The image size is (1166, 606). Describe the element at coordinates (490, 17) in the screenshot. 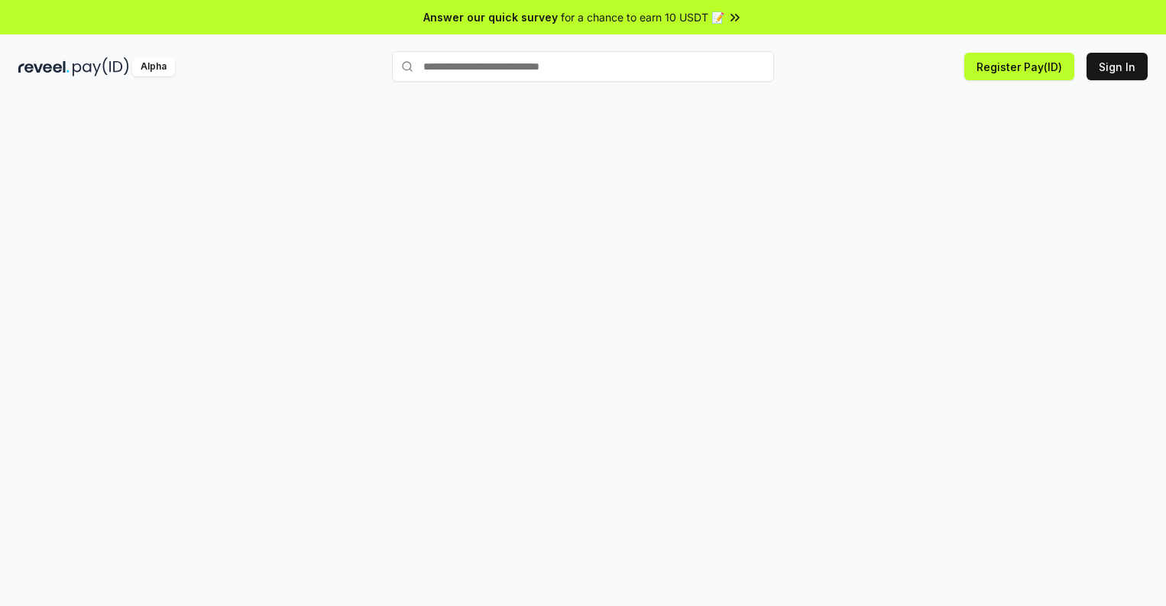

I see `span: Answer our quick survey` at that location.